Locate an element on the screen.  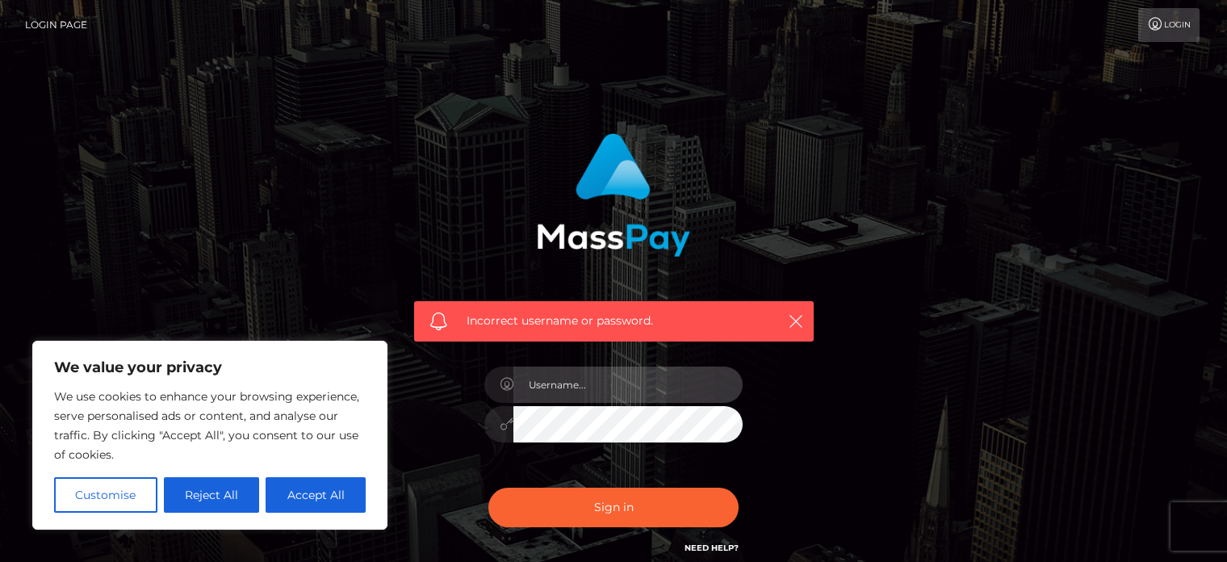
a: Login is located at coordinates (1169, 25).